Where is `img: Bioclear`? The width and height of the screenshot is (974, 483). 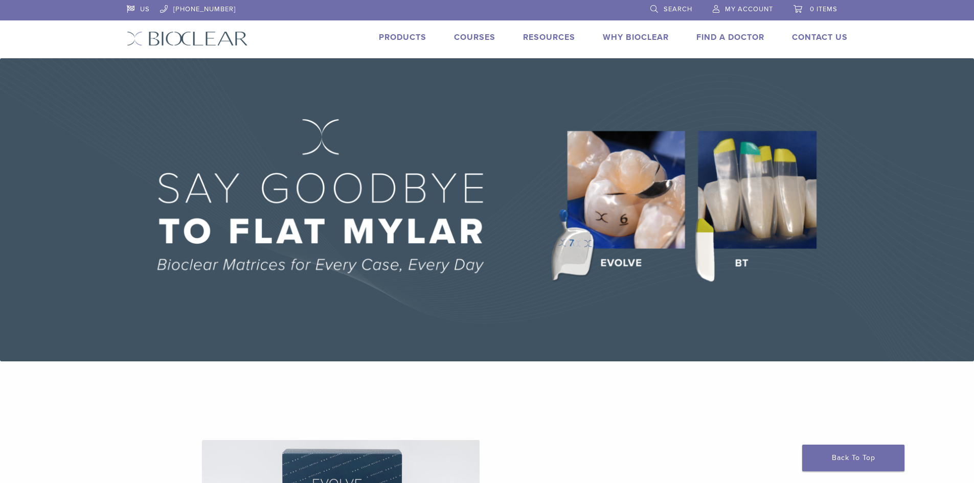 img: Bioclear is located at coordinates (187, 38).